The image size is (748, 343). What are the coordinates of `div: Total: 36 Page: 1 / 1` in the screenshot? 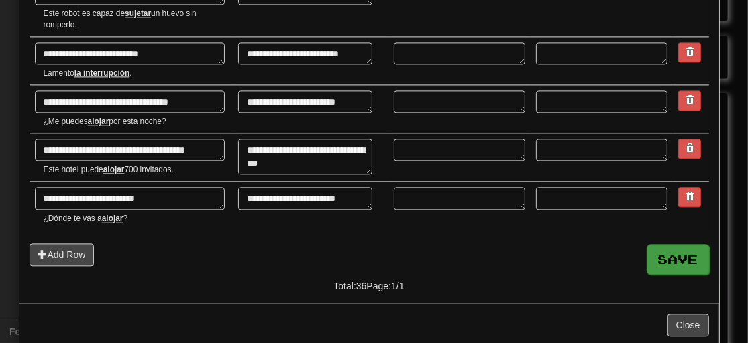 It's located at (369, 284).